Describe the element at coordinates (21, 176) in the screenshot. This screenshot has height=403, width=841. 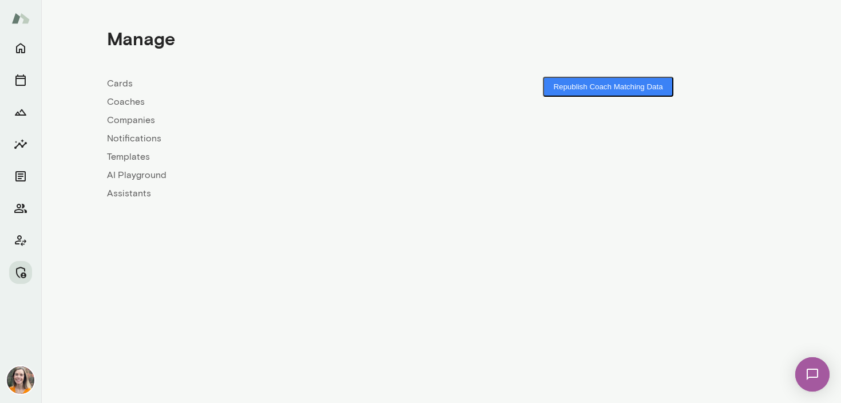
I see `button: Documents` at that location.